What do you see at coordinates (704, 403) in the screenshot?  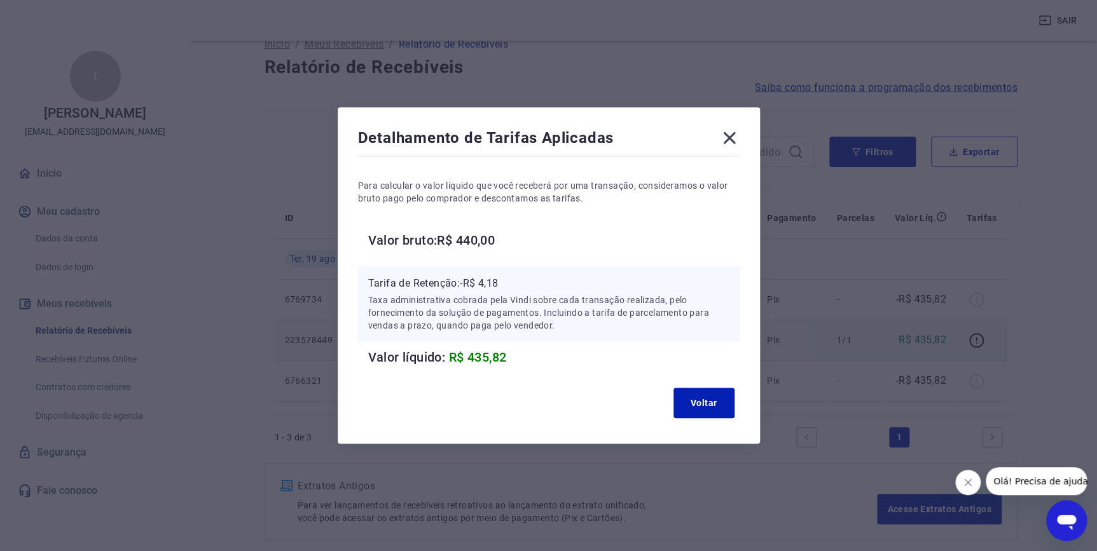 I see `button: Voltar` at bounding box center [704, 403].